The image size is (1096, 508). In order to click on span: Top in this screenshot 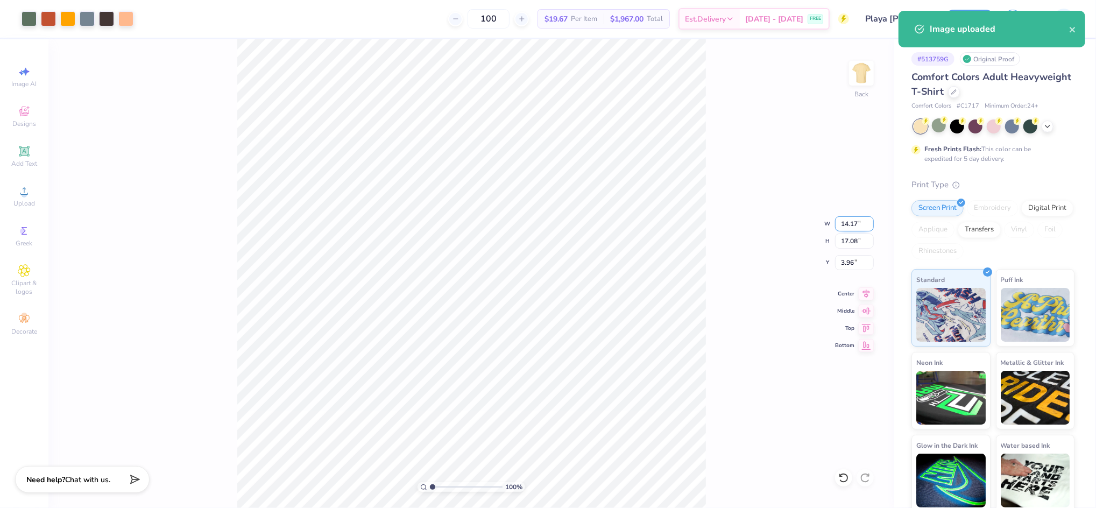, I will do `click(845, 328)`.